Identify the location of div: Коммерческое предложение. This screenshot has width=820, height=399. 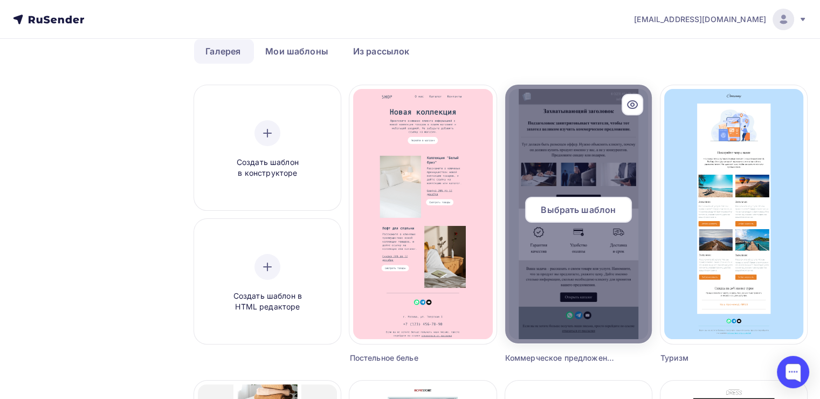
(560, 358).